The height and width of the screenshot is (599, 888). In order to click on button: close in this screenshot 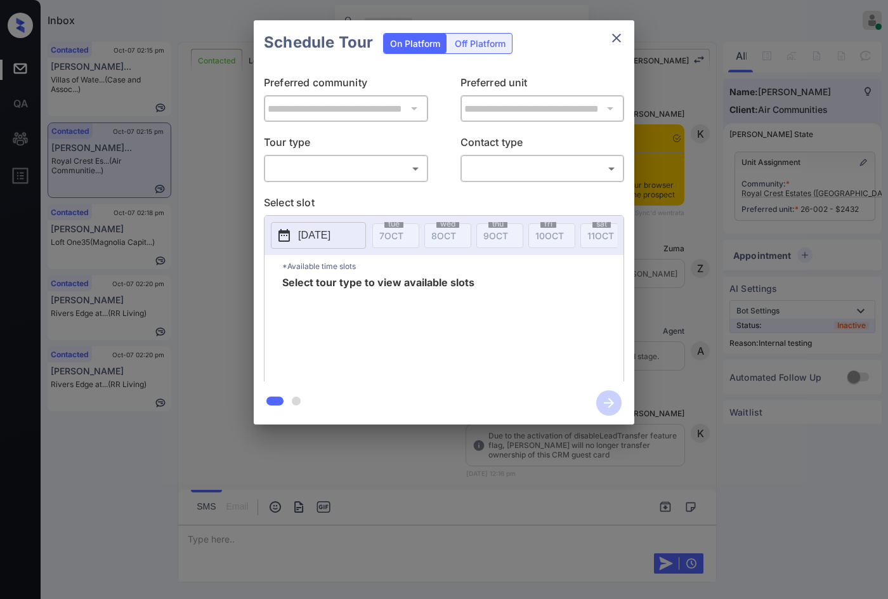, I will do `click(617, 38)`.